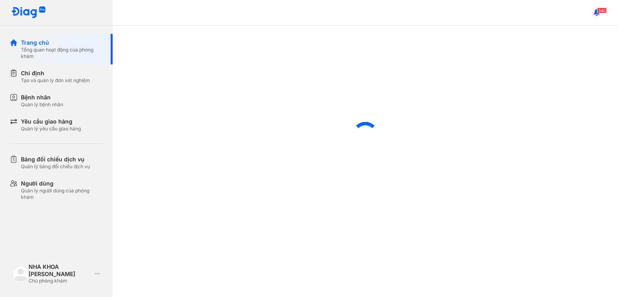  Describe the element at coordinates (60, 281) in the screenshot. I see `div: Chủ phòng khám` at that location.